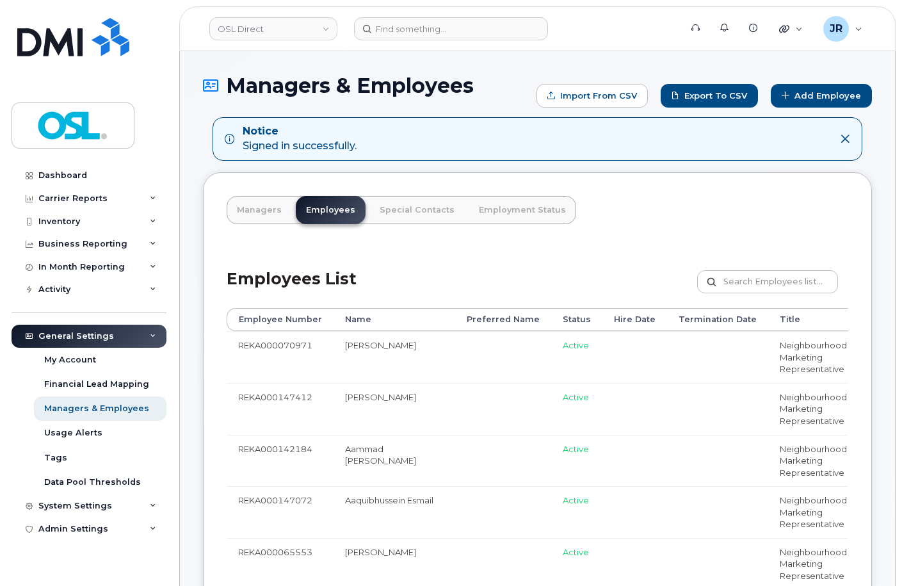 This screenshot has width=902, height=586. I want to click on strong: Notice, so click(300, 131).